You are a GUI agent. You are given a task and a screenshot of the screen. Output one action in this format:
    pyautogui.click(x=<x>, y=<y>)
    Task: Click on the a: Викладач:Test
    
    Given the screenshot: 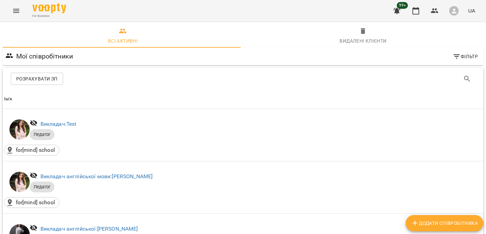 What is the action you would take?
    pyautogui.click(x=58, y=124)
    